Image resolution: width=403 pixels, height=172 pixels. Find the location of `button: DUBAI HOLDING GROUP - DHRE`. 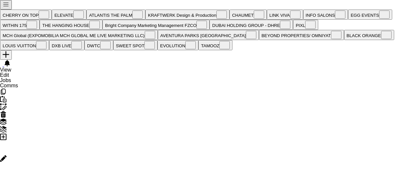

button: DUBAI HOLDING GROUP - DHRE is located at coordinates (251, 25).